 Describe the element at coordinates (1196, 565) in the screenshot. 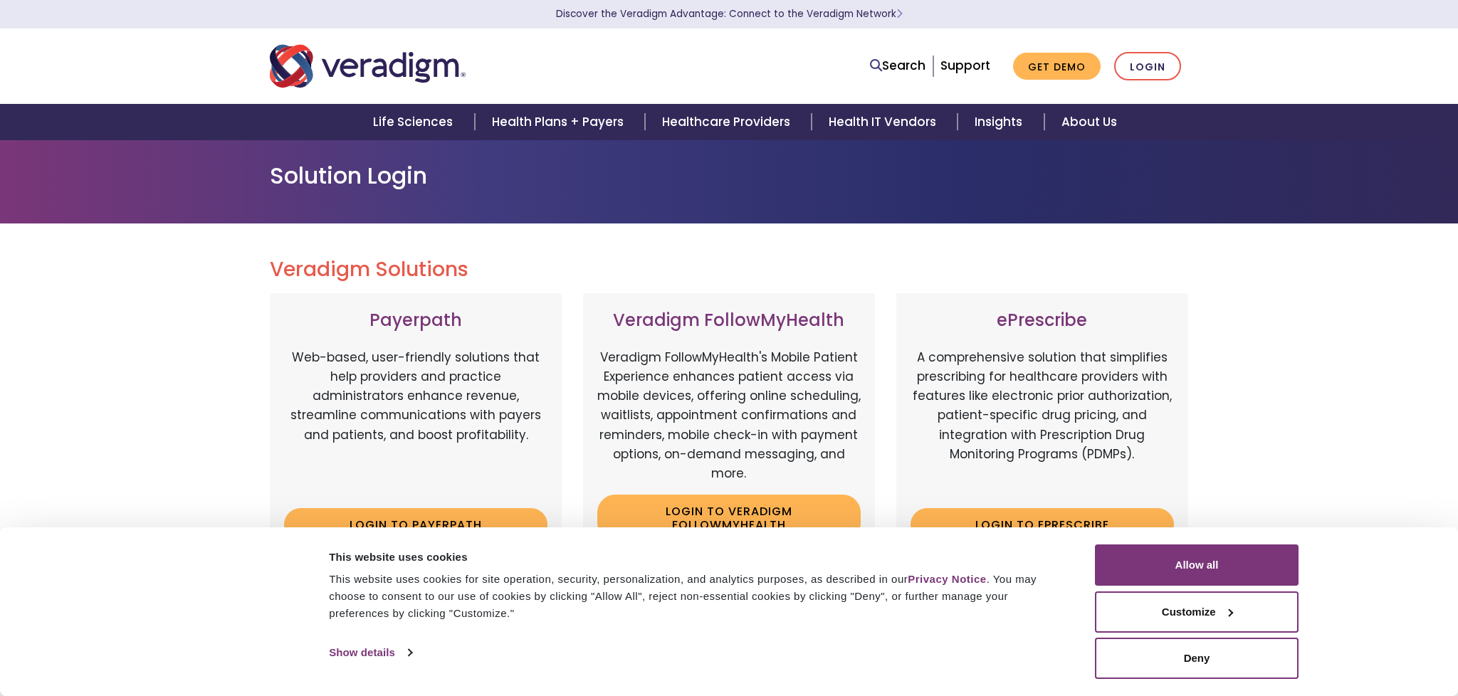

I see `button: Allow all` at that location.